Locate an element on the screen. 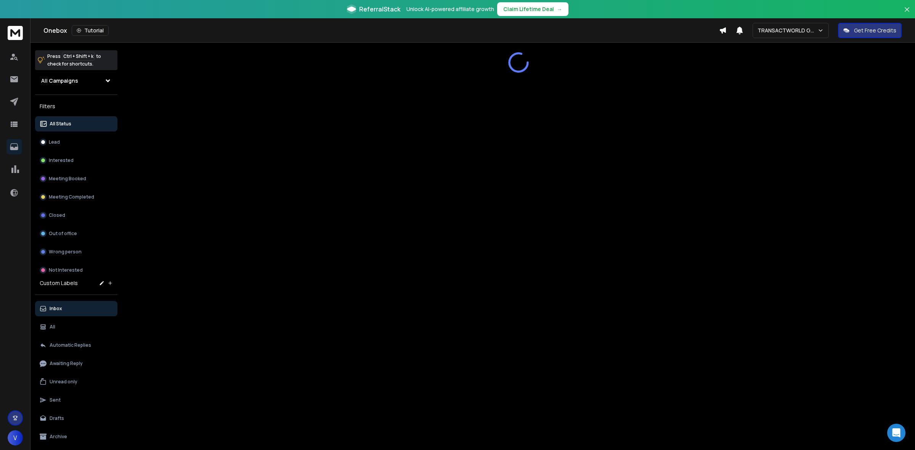 The image size is (915, 450). span: ReferralStack is located at coordinates (380, 9).